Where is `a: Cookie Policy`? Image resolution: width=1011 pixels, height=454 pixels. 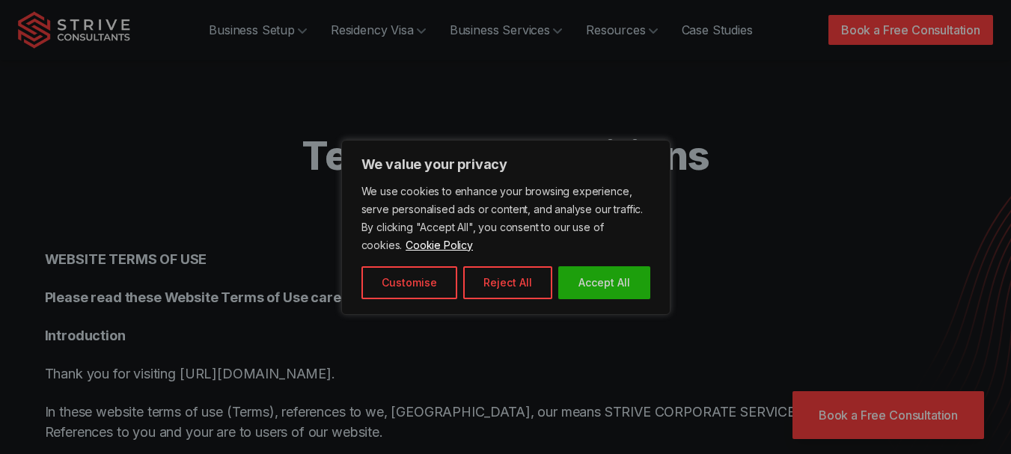 a: Cookie Policy is located at coordinates (439, 245).